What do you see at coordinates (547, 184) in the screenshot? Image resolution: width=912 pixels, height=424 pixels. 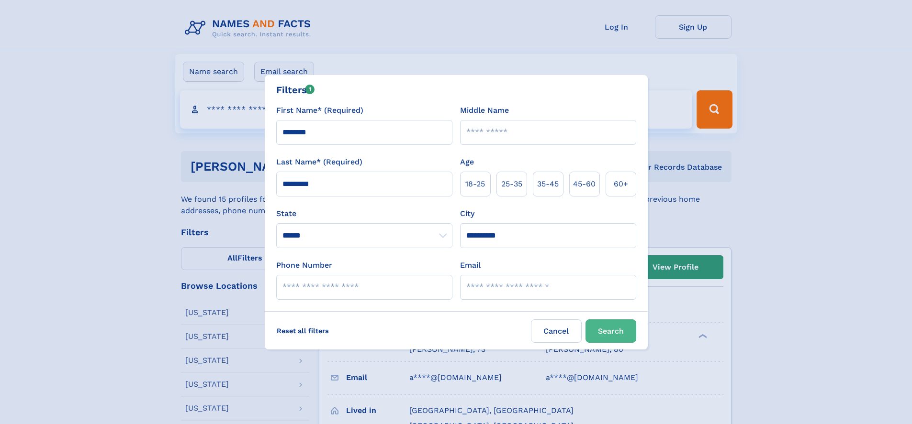 I see `span: 35‑45` at bounding box center [547, 184].